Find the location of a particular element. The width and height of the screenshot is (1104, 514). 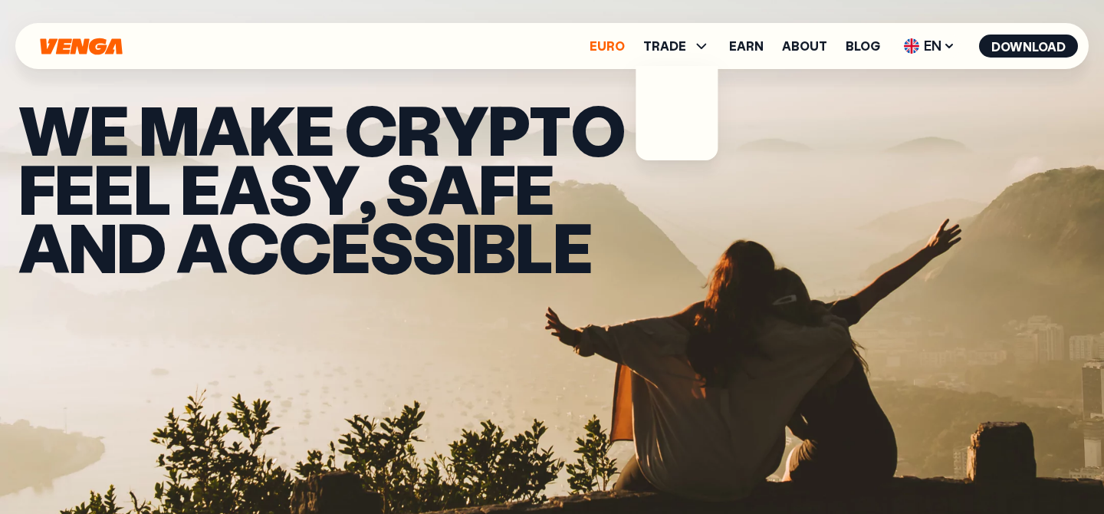

a: Download is located at coordinates (1028, 46).